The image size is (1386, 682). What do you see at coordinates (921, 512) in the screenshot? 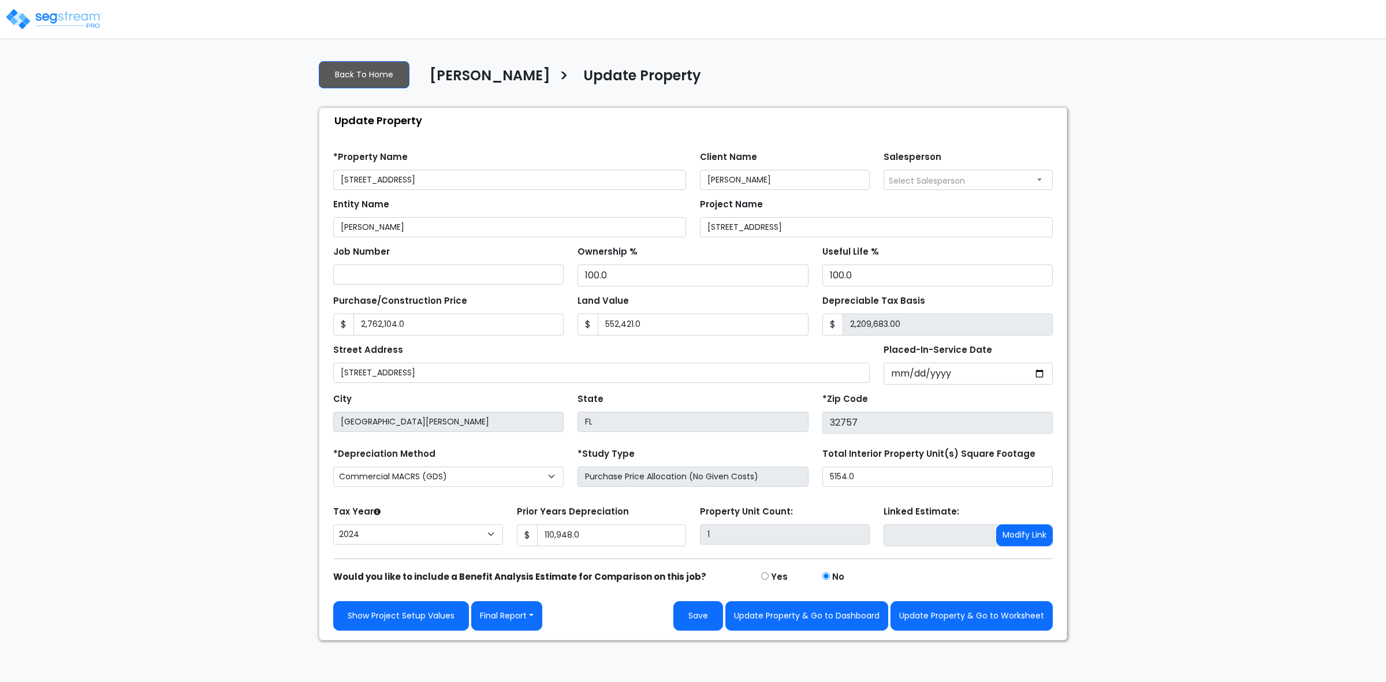
I see `label: Linked Estimate:` at bounding box center [921, 512].